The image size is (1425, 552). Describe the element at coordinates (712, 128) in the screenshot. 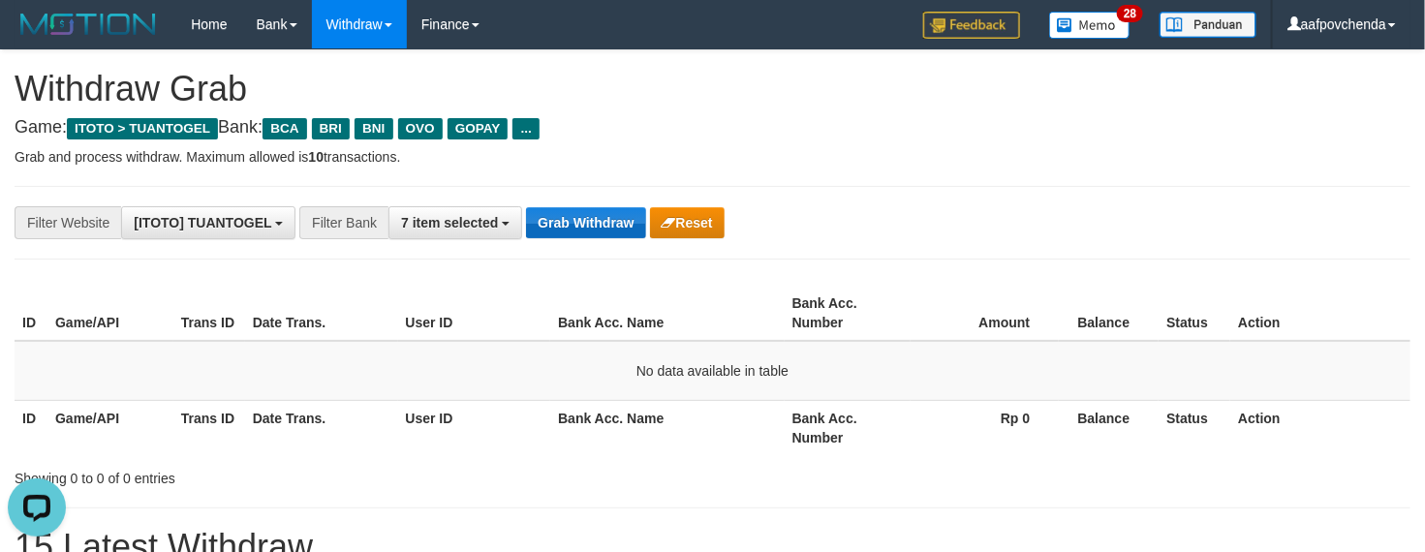

I see `h4: Game: Bank:` at that location.